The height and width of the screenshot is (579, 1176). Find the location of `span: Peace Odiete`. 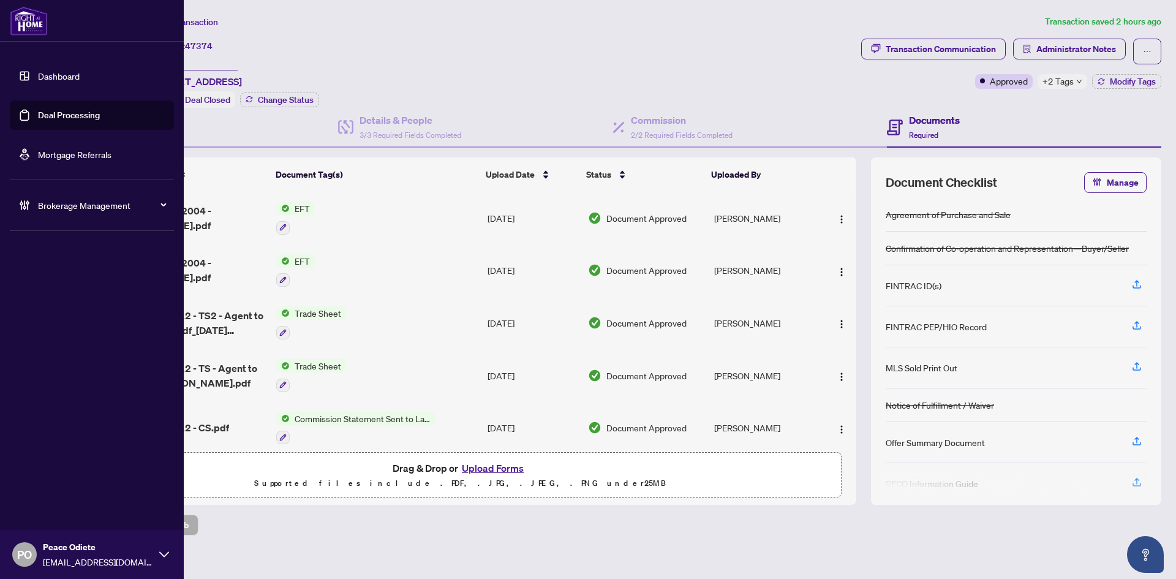

span: Peace Odiete is located at coordinates (98, 547).